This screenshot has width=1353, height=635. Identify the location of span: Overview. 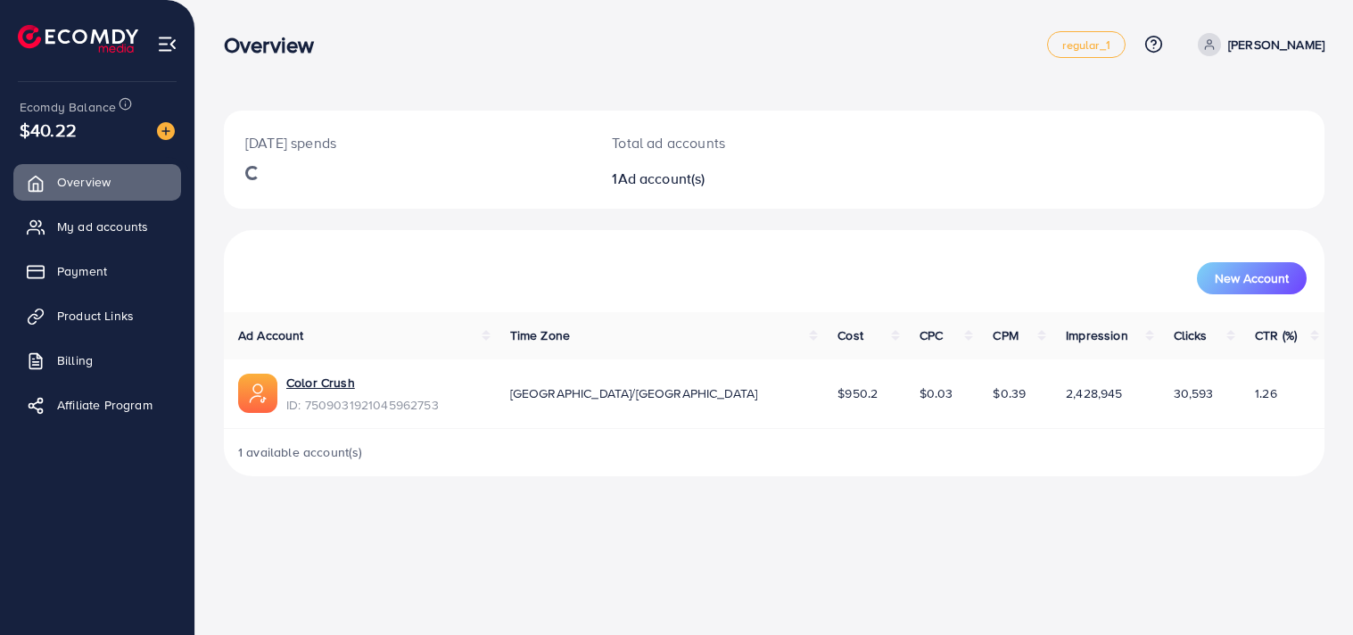
(84, 182).